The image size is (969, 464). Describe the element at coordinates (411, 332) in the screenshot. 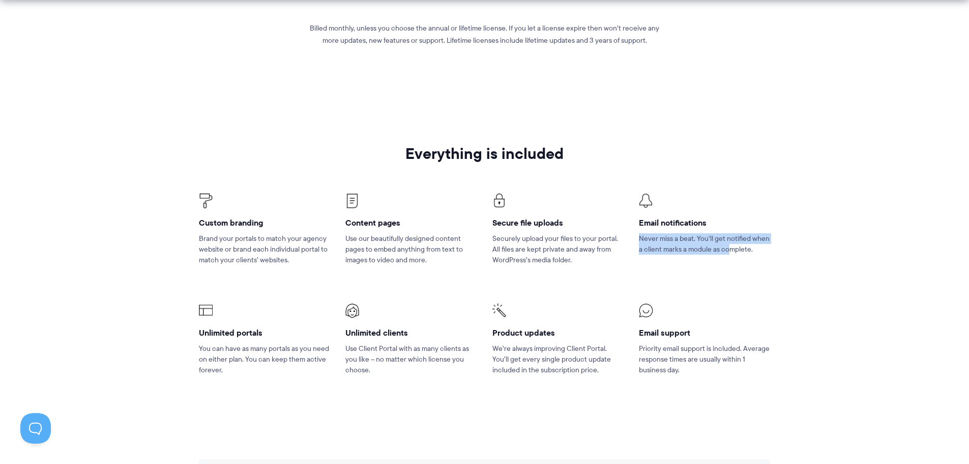

I see `h4: Unlimited clients` at that location.